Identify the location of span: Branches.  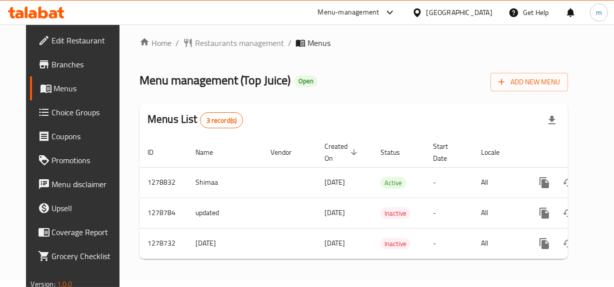
(86, 64).